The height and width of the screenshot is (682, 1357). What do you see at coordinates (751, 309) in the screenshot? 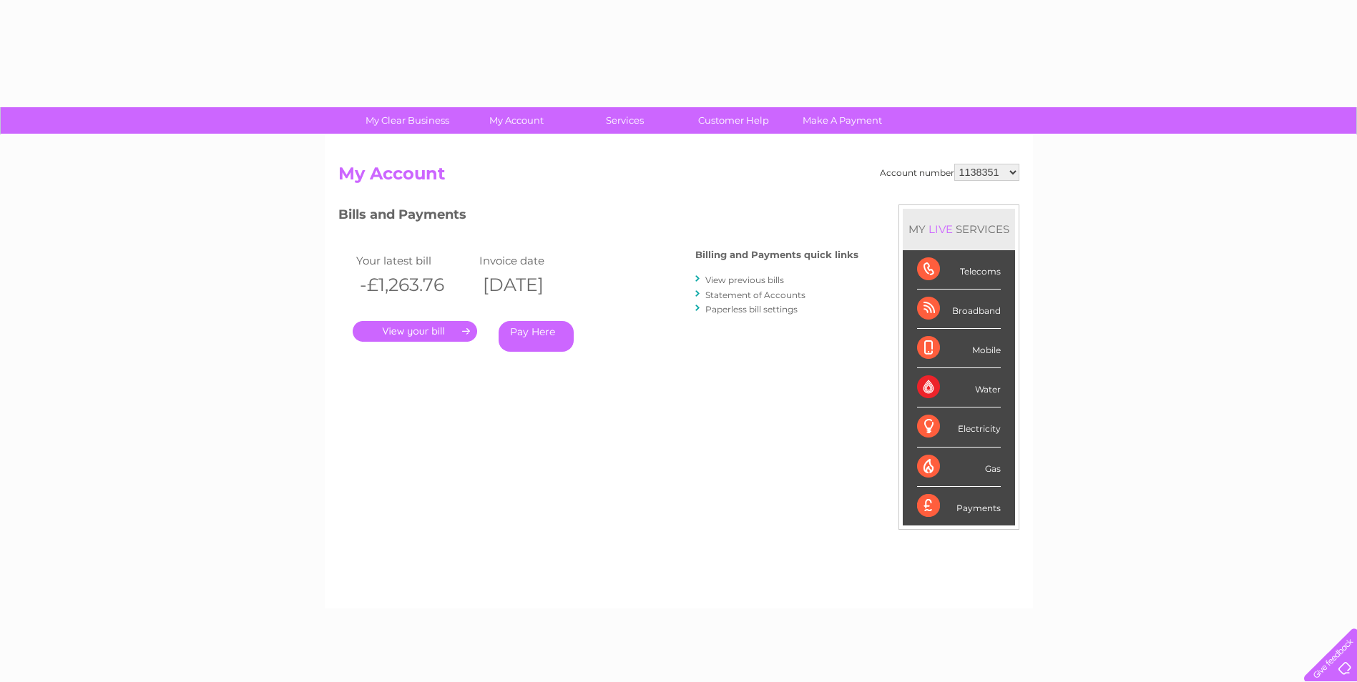
I see `a: Paperless bill settings` at bounding box center [751, 309].